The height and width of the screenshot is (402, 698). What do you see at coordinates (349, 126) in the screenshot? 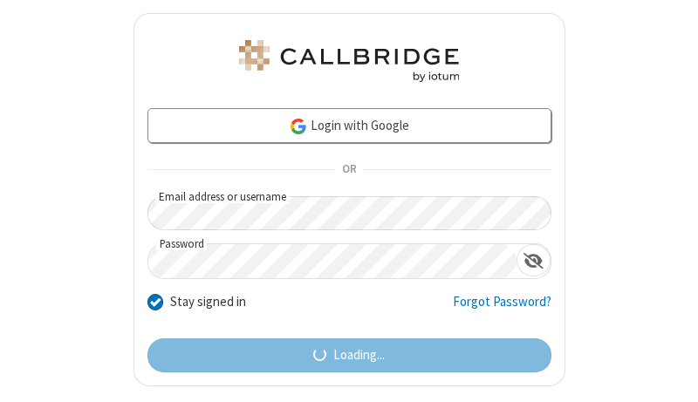
I see `a: Login with Google` at bounding box center [349, 126].